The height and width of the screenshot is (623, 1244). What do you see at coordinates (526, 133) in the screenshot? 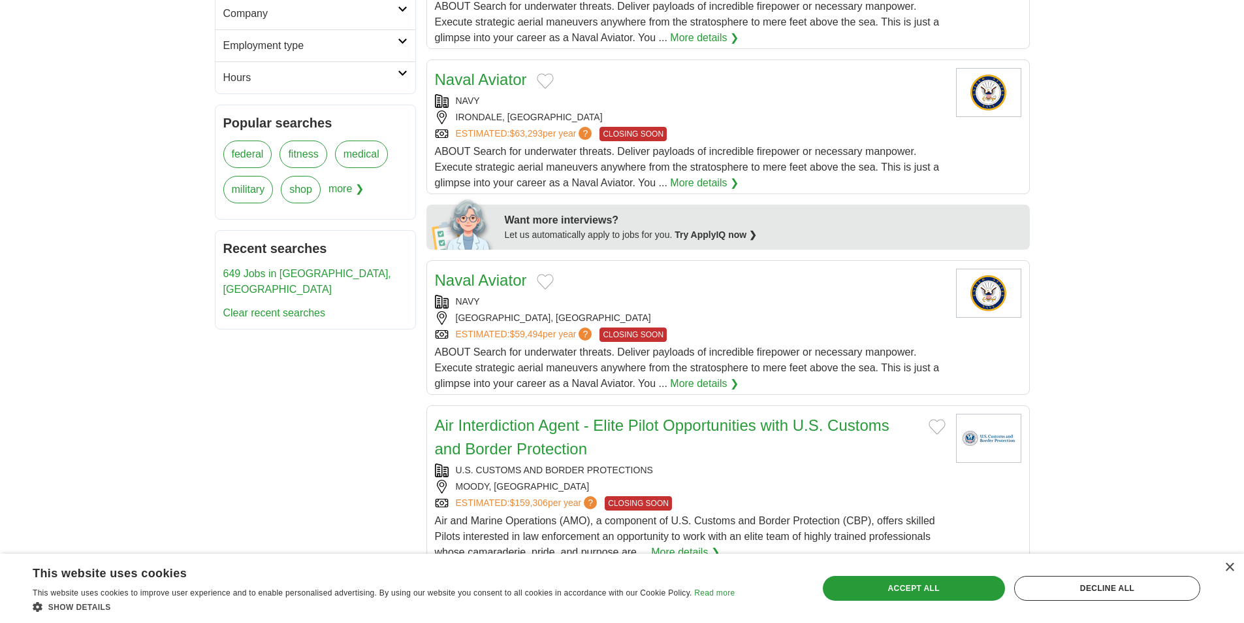
I see `span: $63,293` at bounding box center [526, 133].